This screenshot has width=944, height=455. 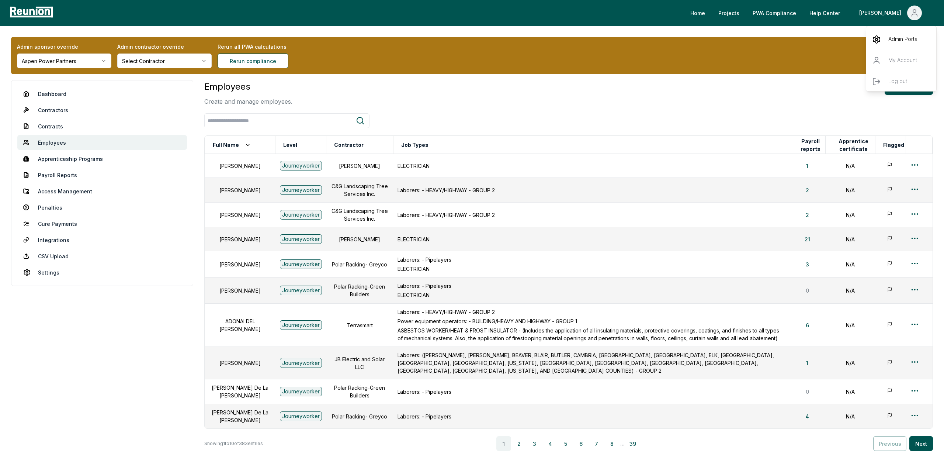 What do you see at coordinates (102, 110) in the screenshot?
I see `a: Contractors` at bounding box center [102, 110].